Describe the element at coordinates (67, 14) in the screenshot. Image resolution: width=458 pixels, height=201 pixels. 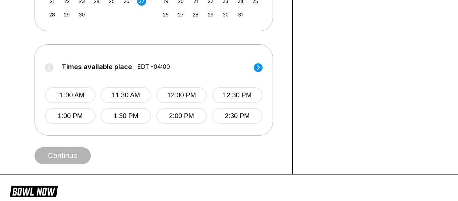
I see `div: Choose Monday, September 29th, 2025` at that location.